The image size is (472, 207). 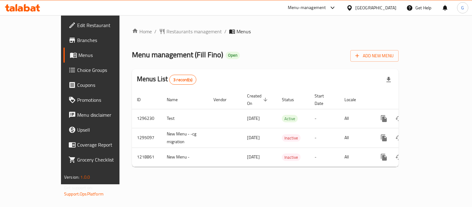 What do you see at coordinates (258, 100) in the screenshot?
I see `span: Created On` at bounding box center [258, 100].